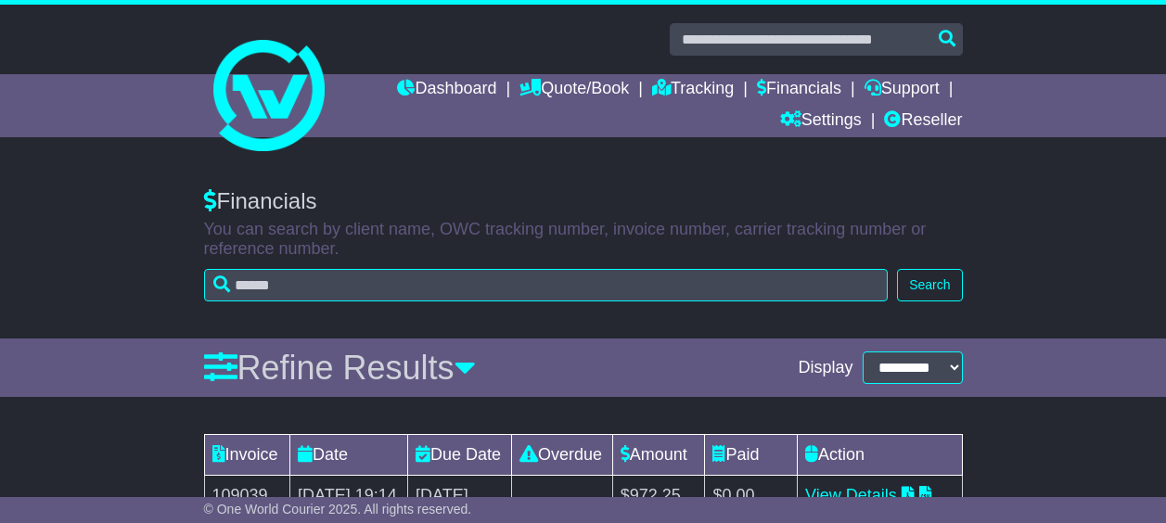  I want to click on td: 109039, so click(247, 496).